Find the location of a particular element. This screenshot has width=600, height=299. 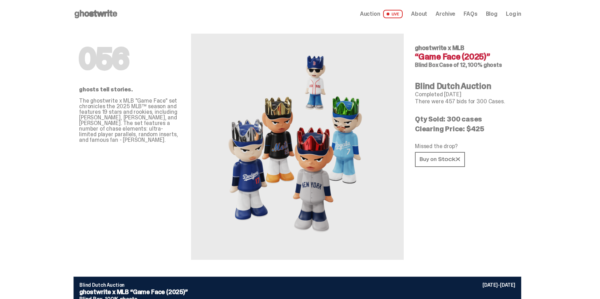

p: Blind Dutch Auction is located at coordinates (298, 285).